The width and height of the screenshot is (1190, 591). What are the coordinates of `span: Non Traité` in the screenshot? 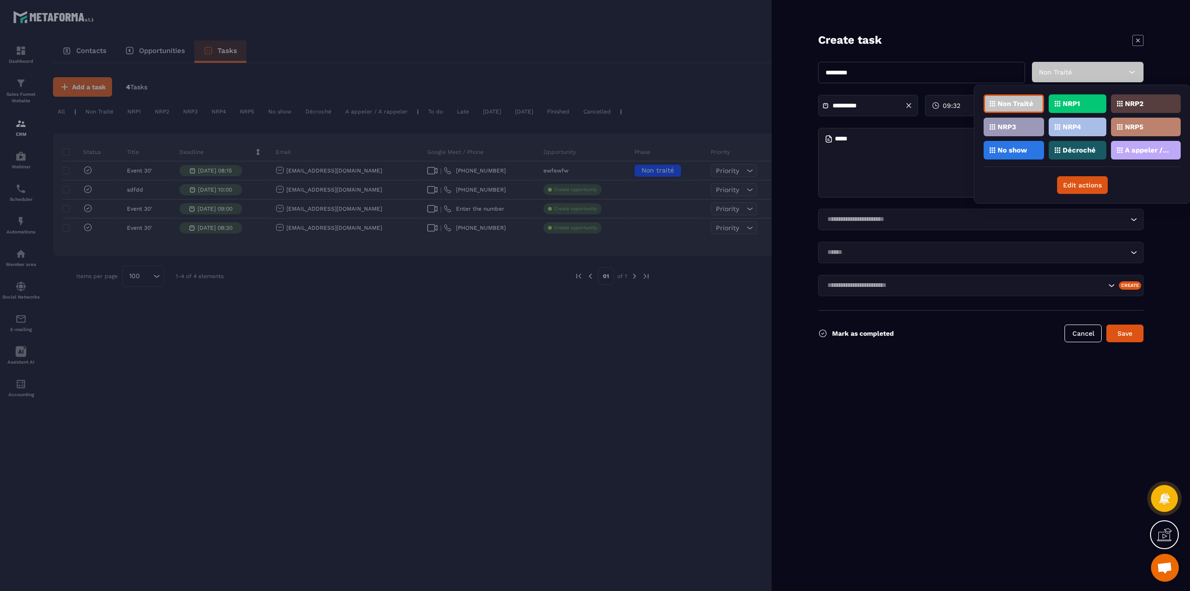 It's located at (1055, 72).